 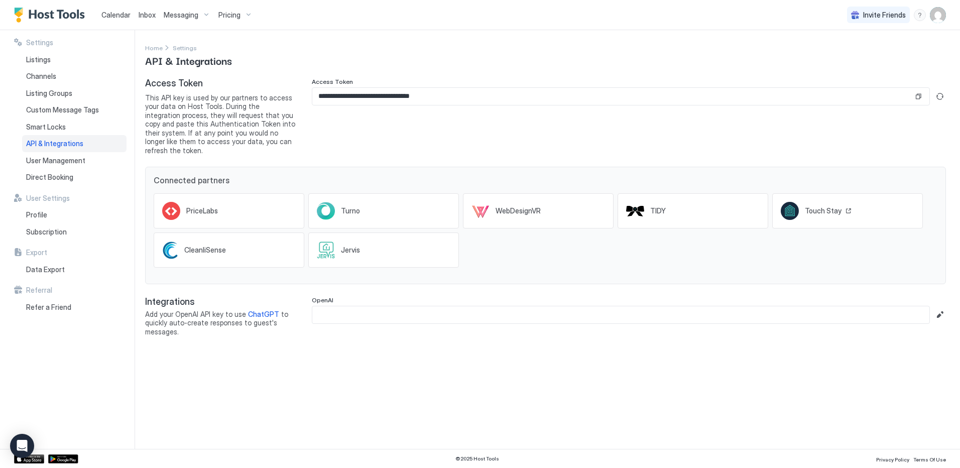 I want to click on a: Listings, so click(x=74, y=60).